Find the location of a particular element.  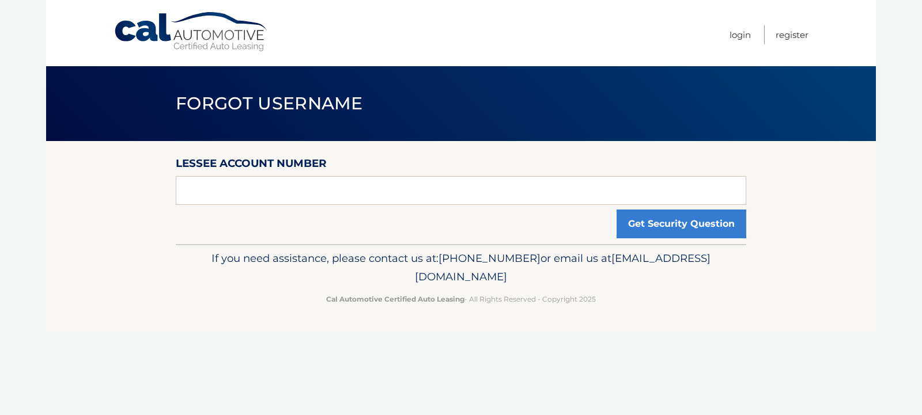

a: Cal Automotive is located at coordinates (191, 32).